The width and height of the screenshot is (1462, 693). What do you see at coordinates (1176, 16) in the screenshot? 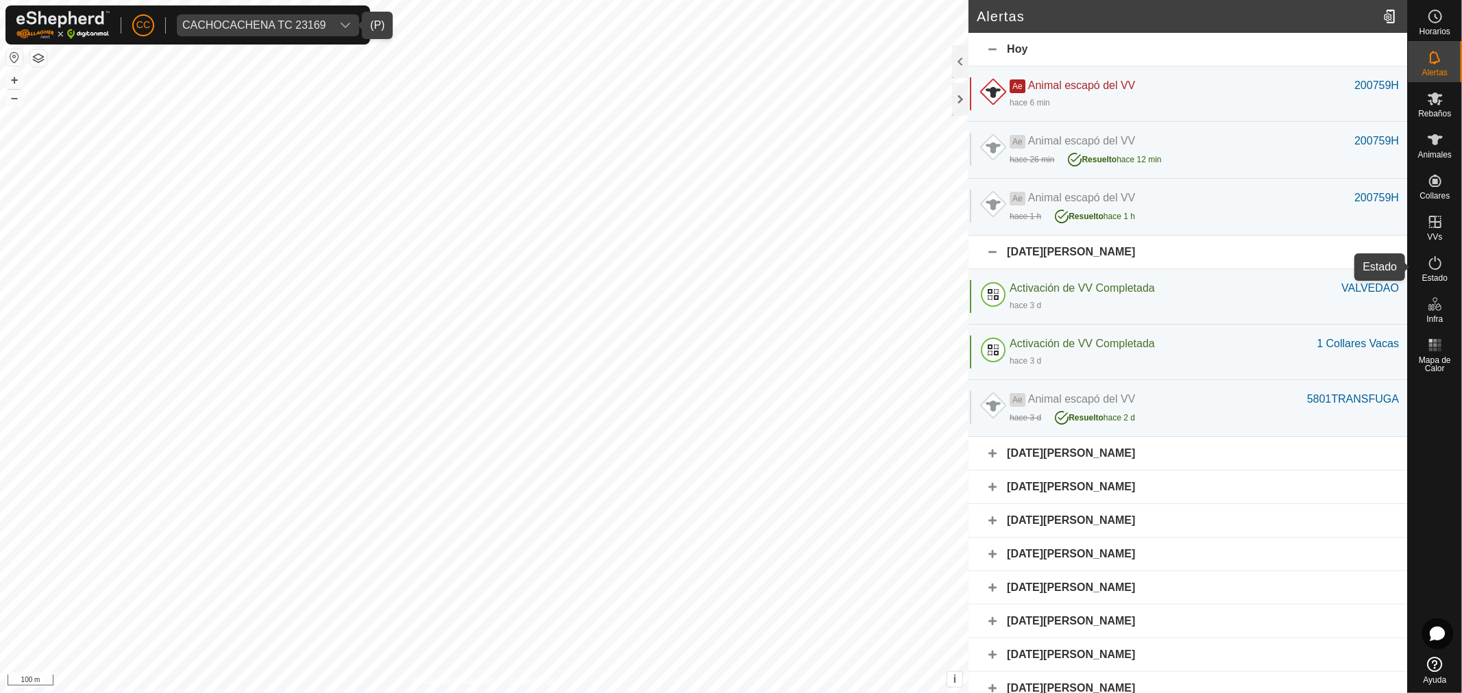
I see `h2: Alertas` at bounding box center [1176, 16].